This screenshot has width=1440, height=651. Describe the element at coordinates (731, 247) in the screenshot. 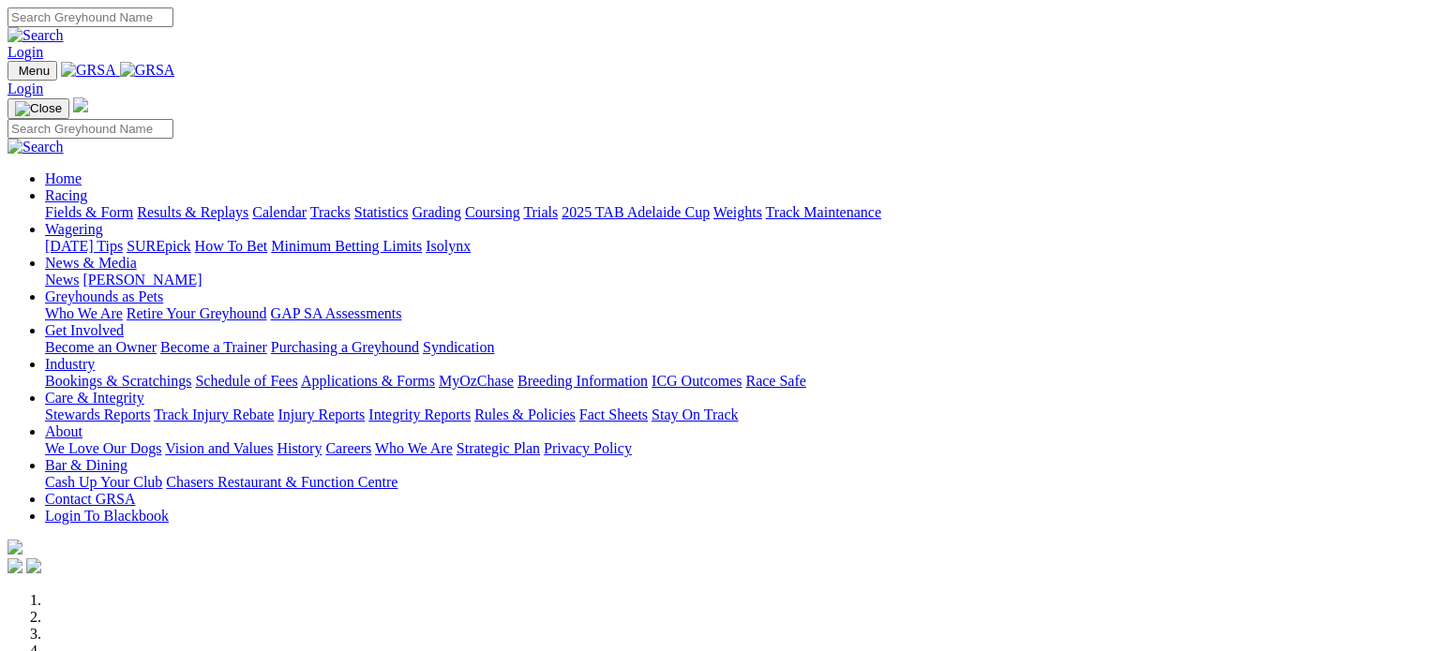

I see `div: Wagering` at that location.